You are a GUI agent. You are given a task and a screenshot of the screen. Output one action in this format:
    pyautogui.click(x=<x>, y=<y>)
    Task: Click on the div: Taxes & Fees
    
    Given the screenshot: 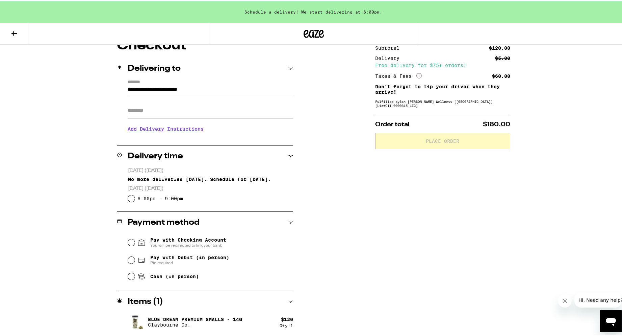 What is the action you would take?
    pyautogui.click(x=399, y=75)
    